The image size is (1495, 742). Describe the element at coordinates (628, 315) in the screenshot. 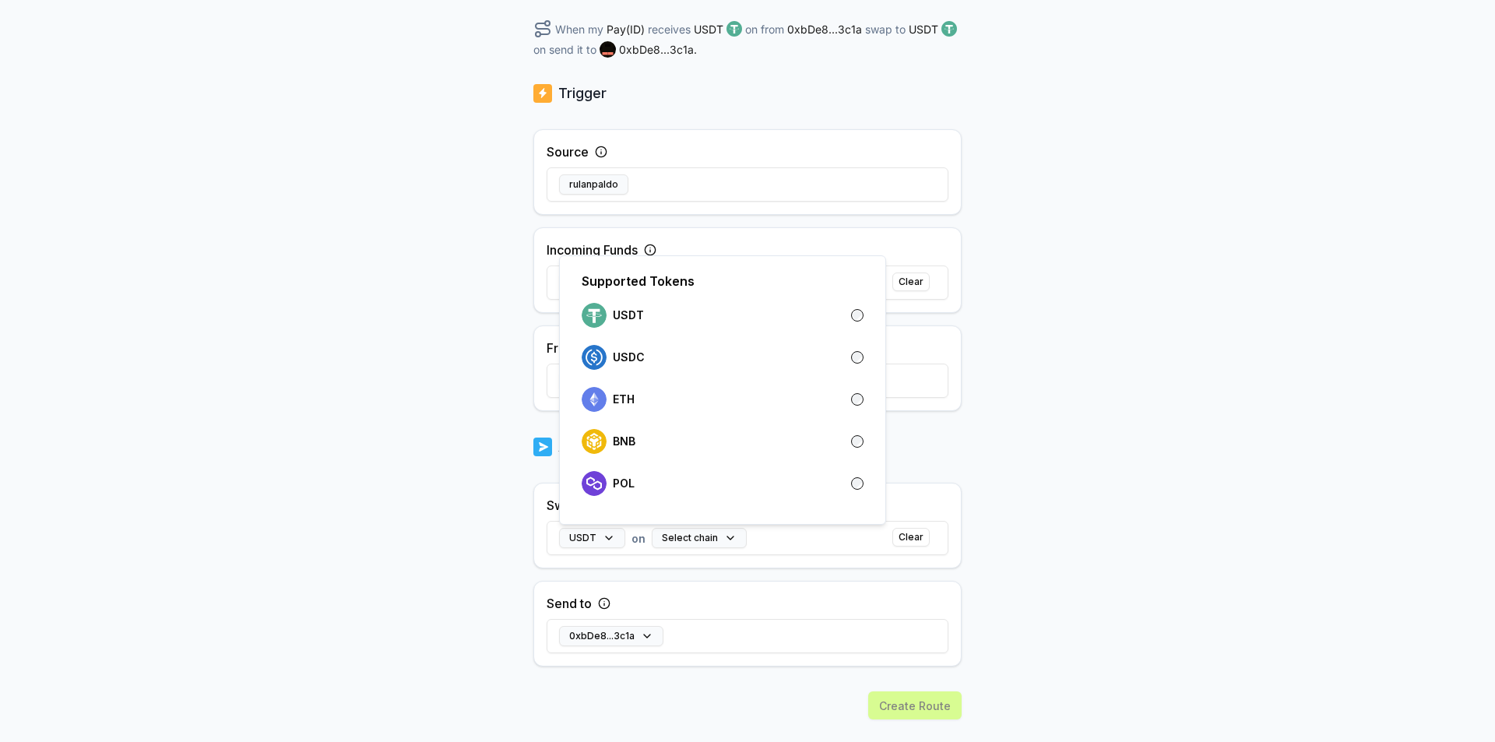

I see `p: USDT` at that location.